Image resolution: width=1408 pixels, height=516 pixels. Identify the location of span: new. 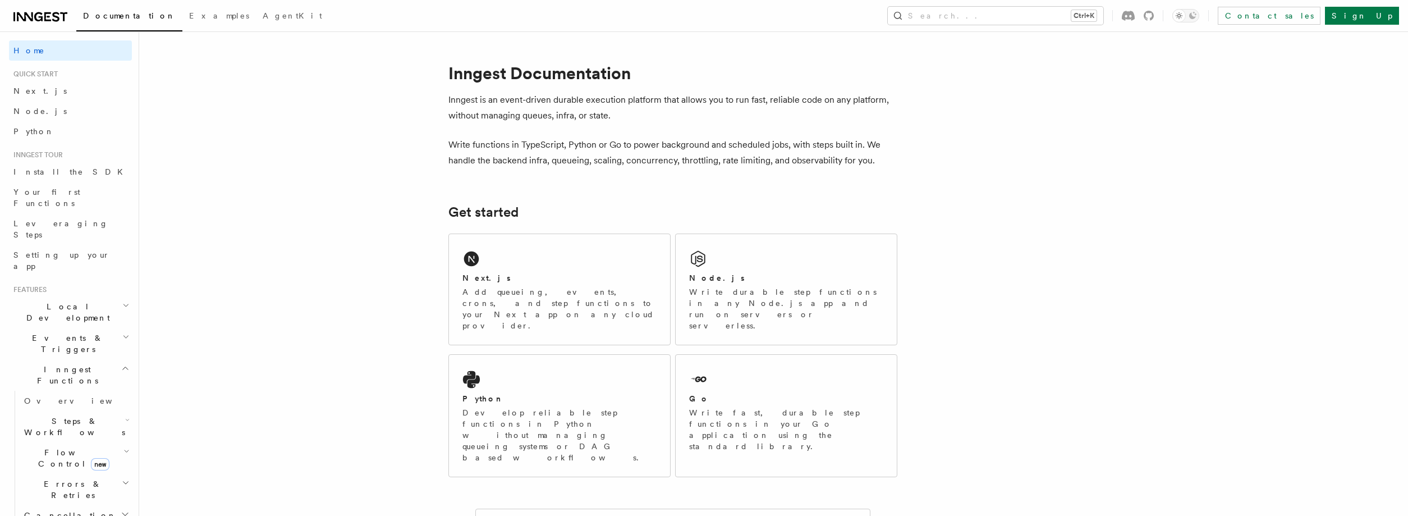
(100, 464).